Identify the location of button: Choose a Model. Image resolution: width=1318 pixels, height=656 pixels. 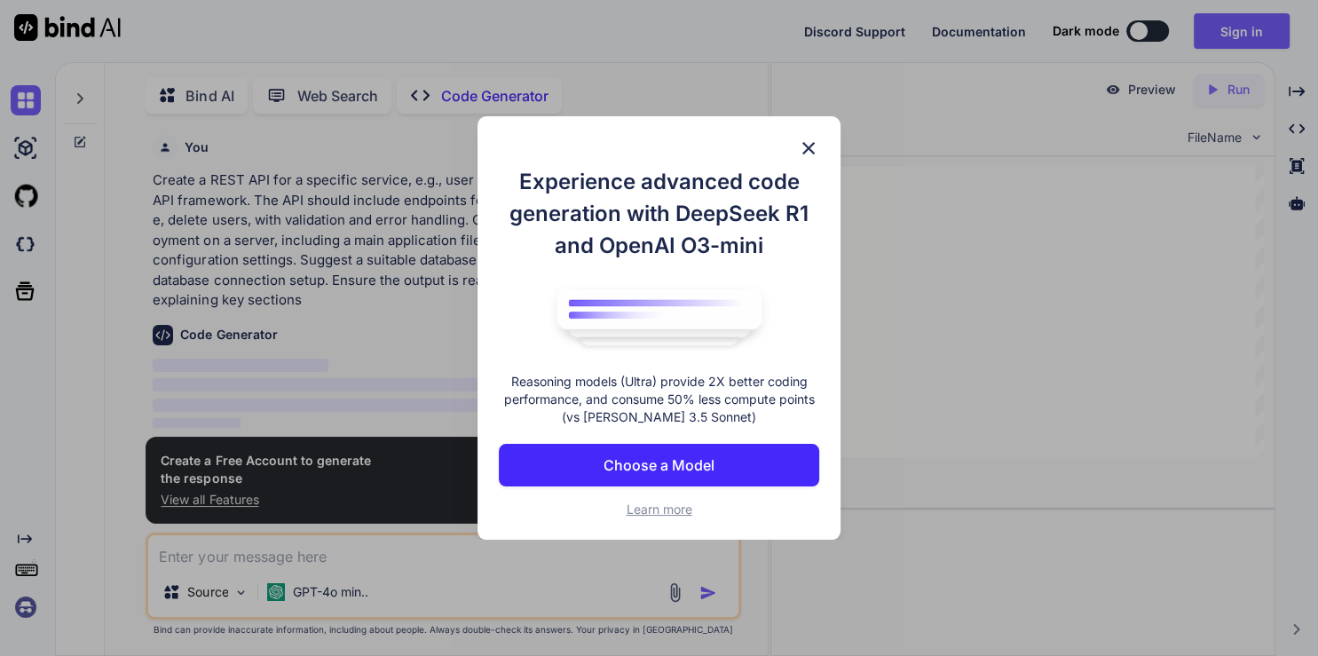
(659, 465).